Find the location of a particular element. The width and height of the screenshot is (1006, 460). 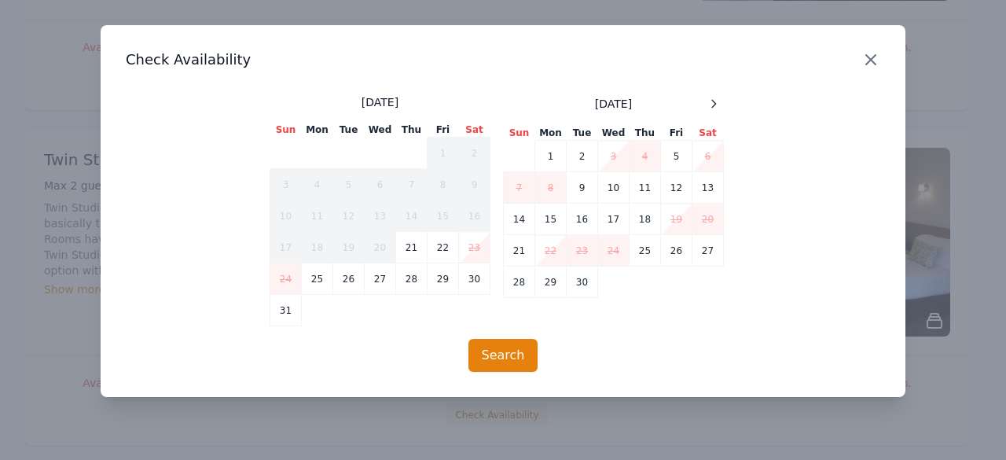

h3: Check Availability is located at coordinates (503, 60).